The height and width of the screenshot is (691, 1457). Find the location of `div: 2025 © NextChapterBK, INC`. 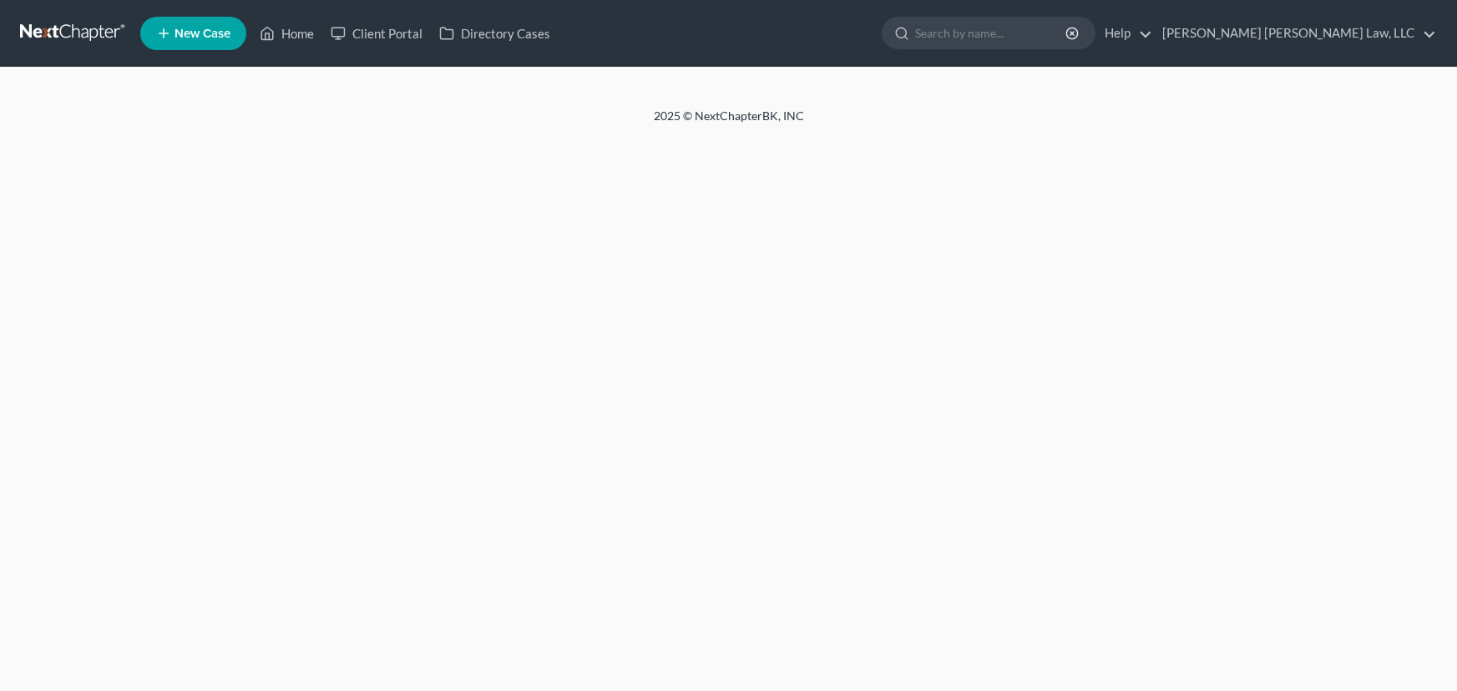

div: 2025 © NextChapterBK, INC is located at coordinates (729, 123).